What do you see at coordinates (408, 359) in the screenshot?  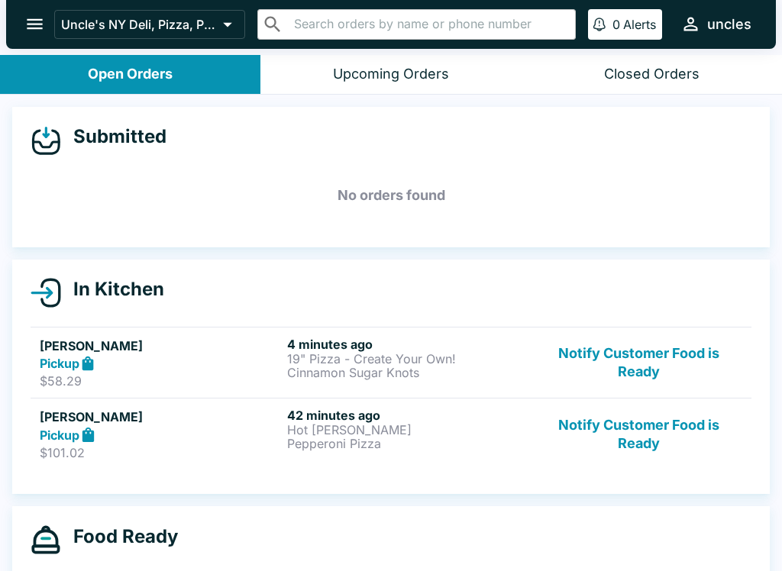 I see `p: 19" Pizza - Create Your Own!` at bounding box center [408, 359].